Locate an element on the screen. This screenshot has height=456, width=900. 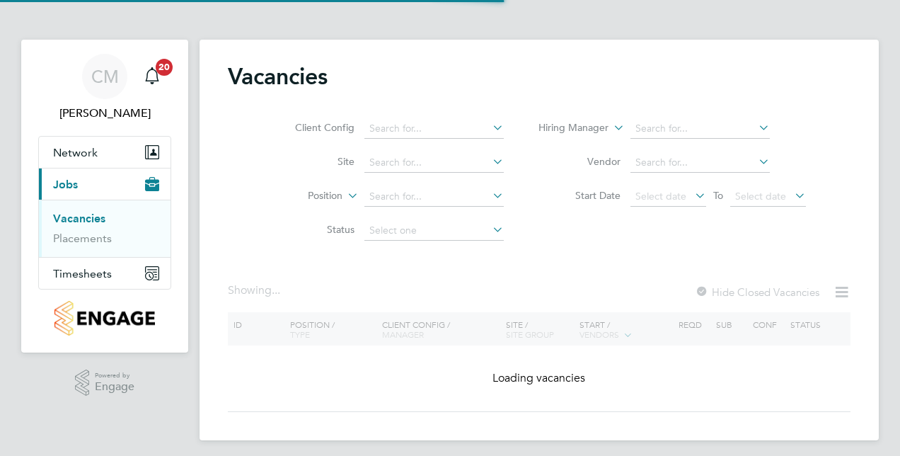
span: Calum Madden is located at coordinates (105, 113).